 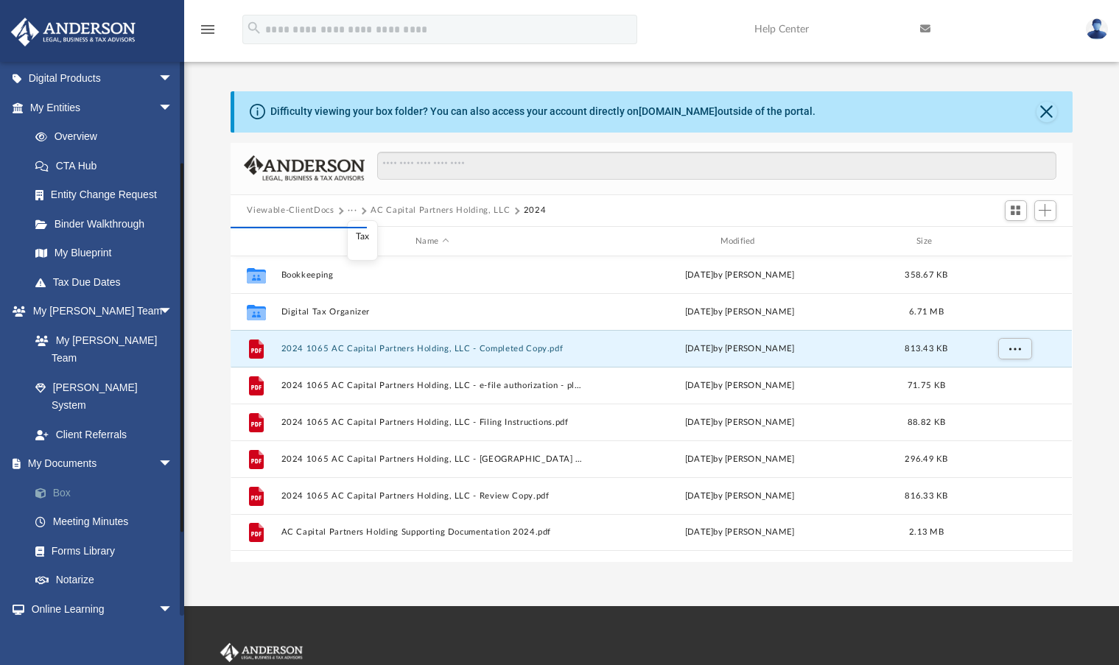 I want to click on span: 813.43 KB, so click(x=927, y=349).